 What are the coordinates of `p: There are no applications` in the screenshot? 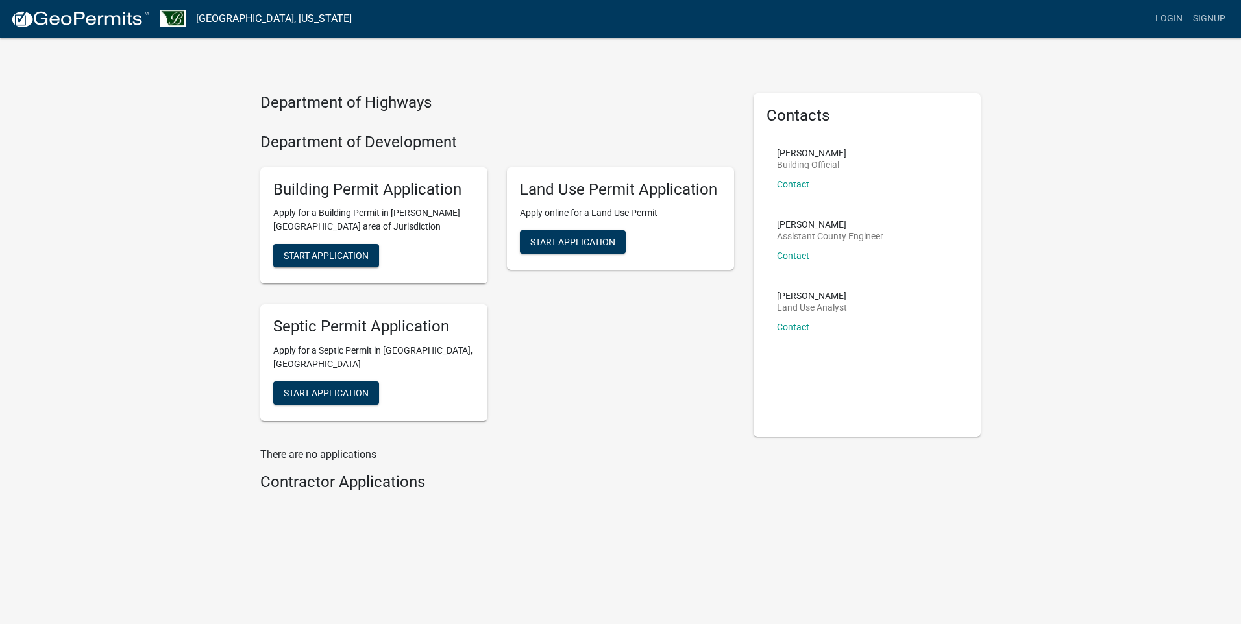 It's located at (497, 455).